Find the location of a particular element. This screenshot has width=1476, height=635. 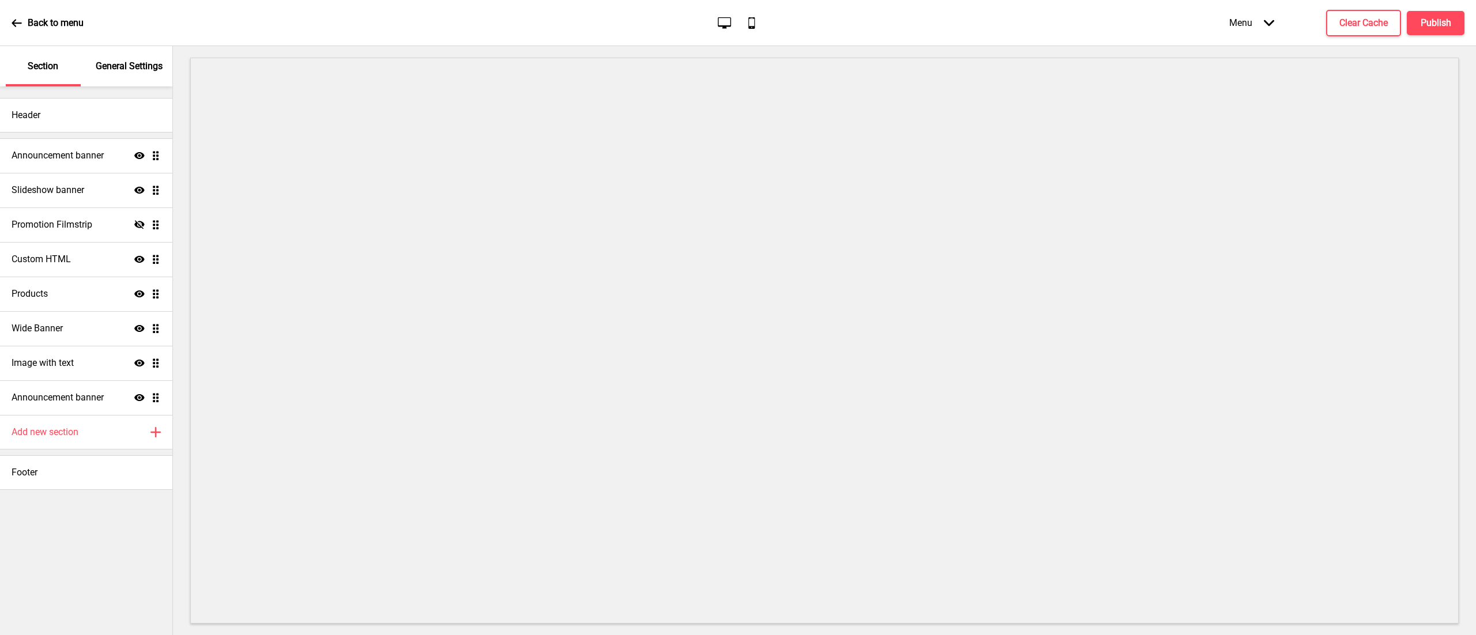

h4: Clear Cache is located at coordinates (1364, 23).